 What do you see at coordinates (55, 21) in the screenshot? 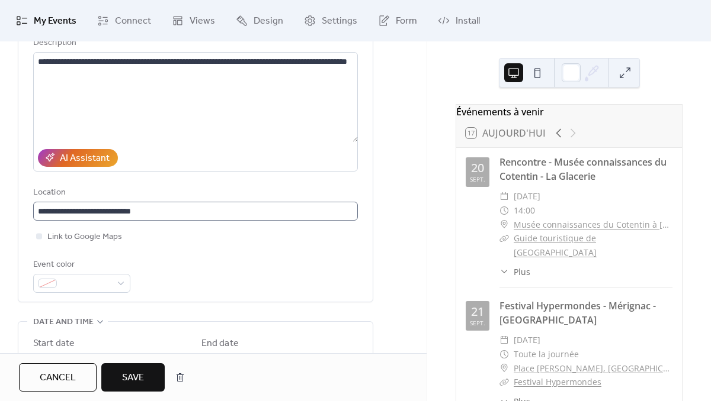
I see `span: My Events` at bounding box center [55, 21].